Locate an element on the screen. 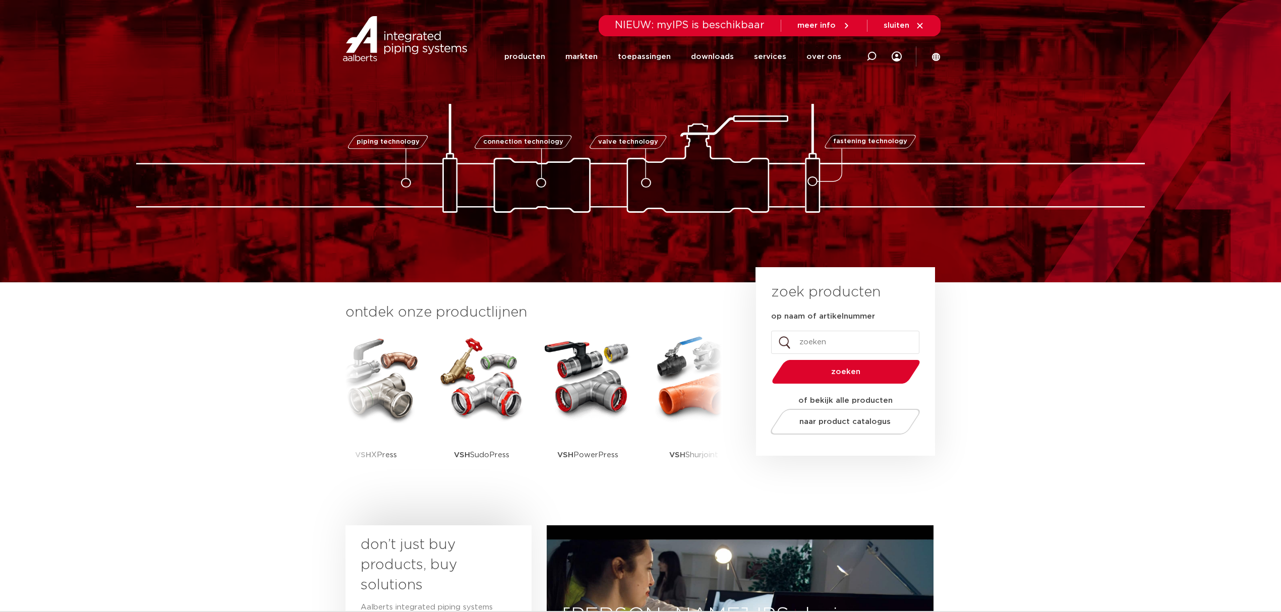  a: VSHPowerPress is located at coordinates (587, 409).